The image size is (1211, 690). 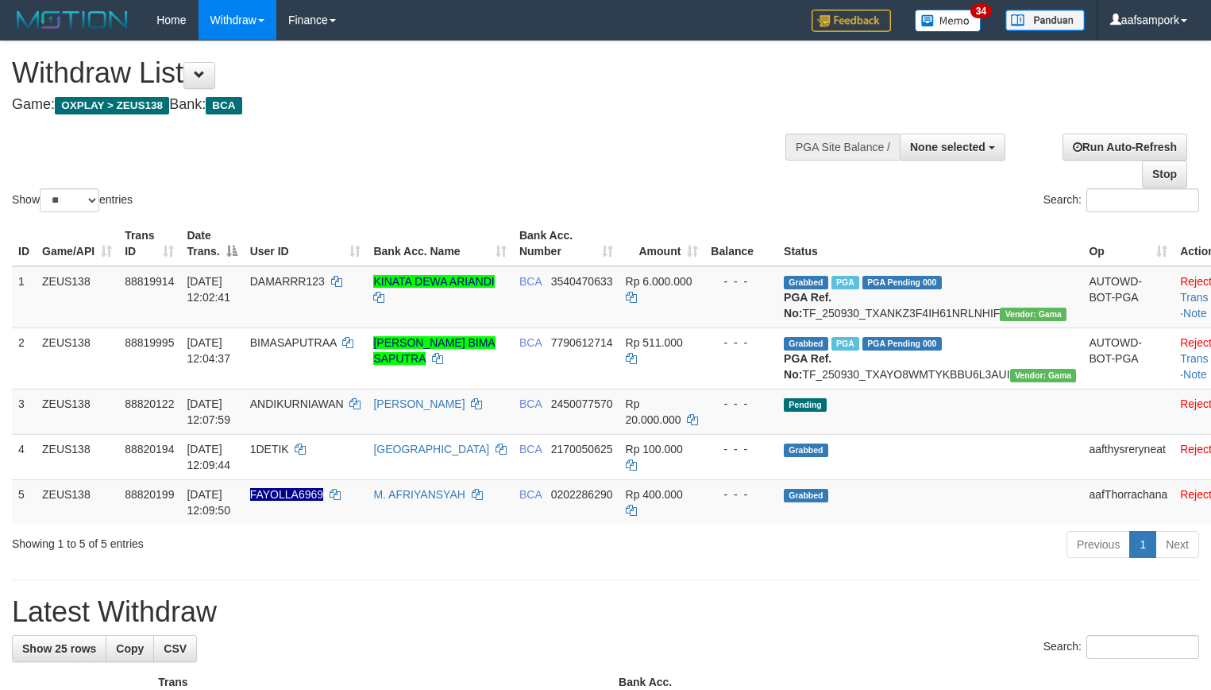 I want to click on a: Run Auto-Refresh, so click(x=1125, y=147).